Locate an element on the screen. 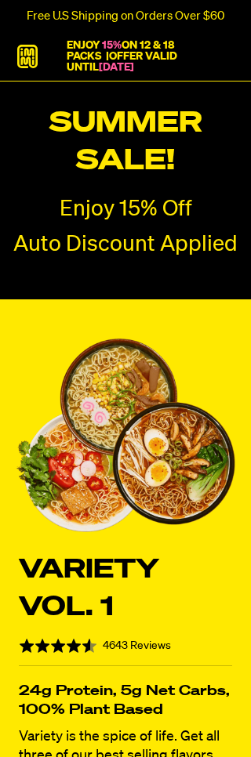 The height and width of the screenshot is (757, 251). img: immi-logo.svg is located at coordinates (27, 56).